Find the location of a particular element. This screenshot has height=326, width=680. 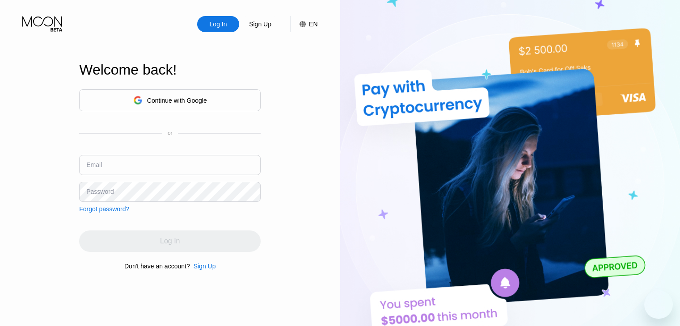

div: Log In is located at coordinates (218, 24).